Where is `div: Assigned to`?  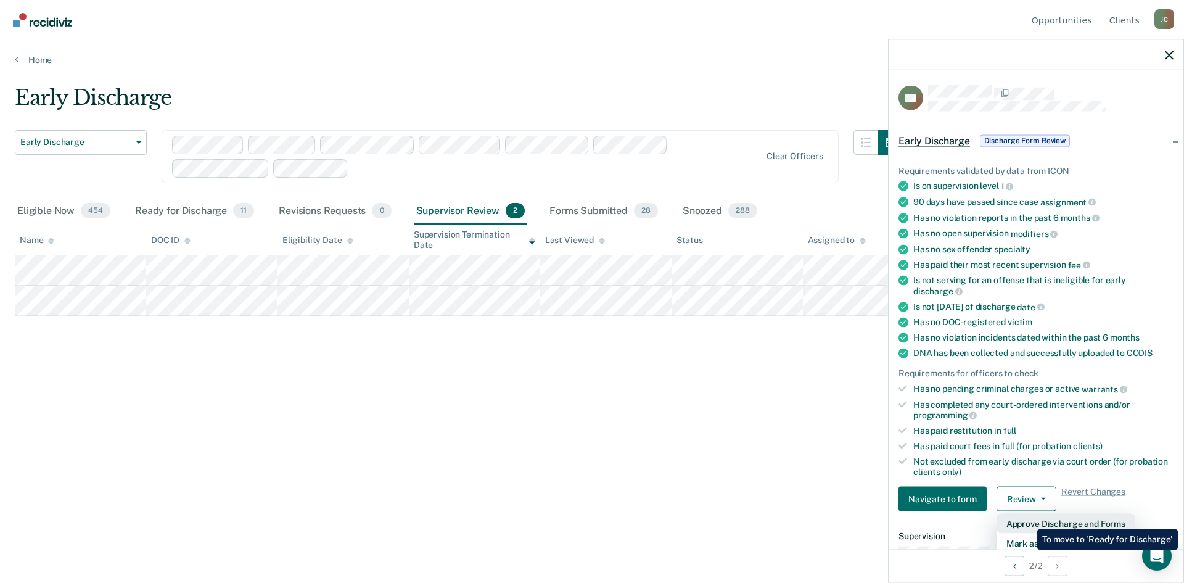 div: Assigned to is located at coordinates (837, 240).